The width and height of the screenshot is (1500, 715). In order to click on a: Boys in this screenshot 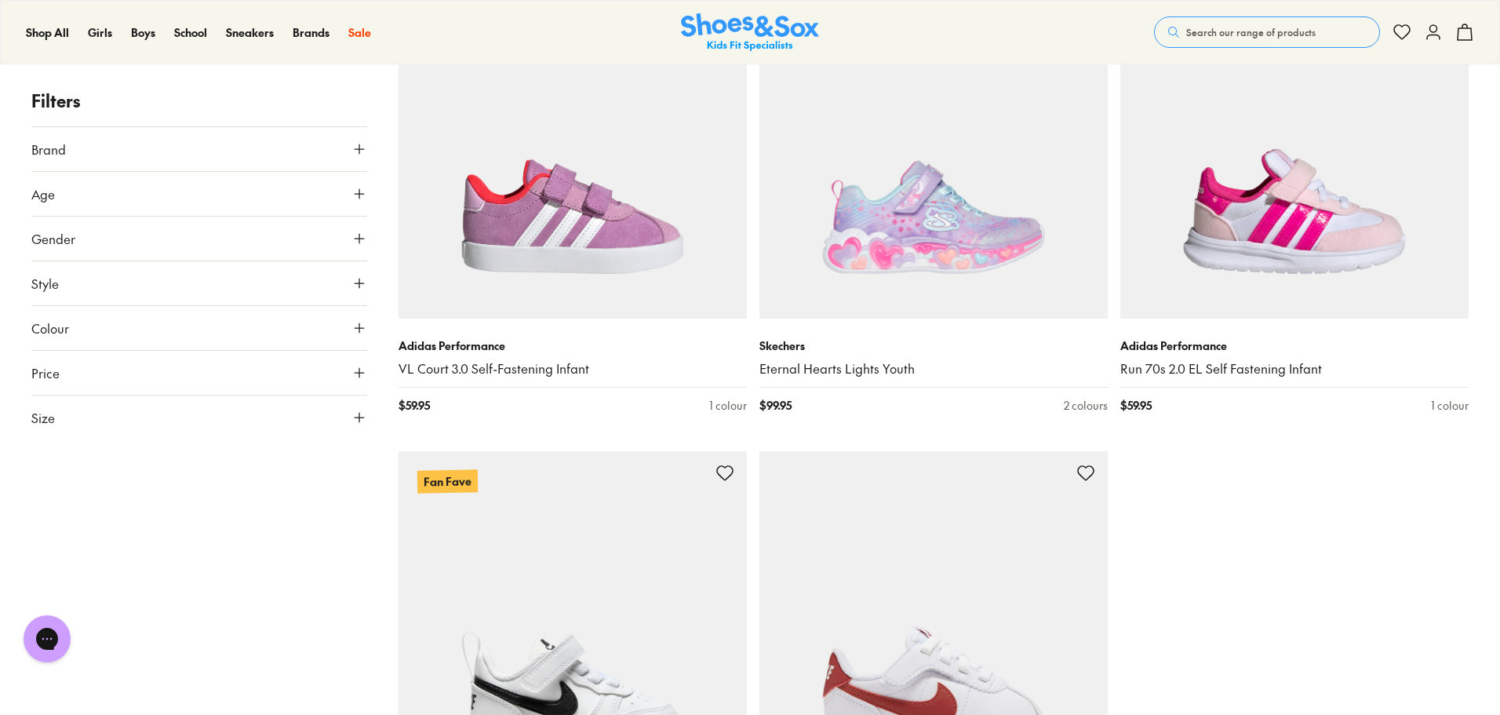, I will do `click(143, 32)`.